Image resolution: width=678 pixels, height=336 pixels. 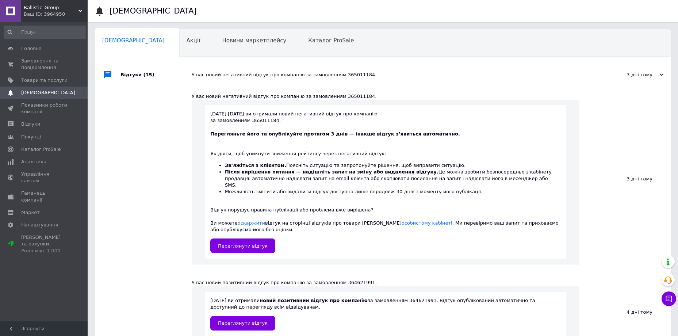 What do you see at coordinates (40, 225) in the screenshot?
I see `span: Налаштування` at bounding box center [40, 225].